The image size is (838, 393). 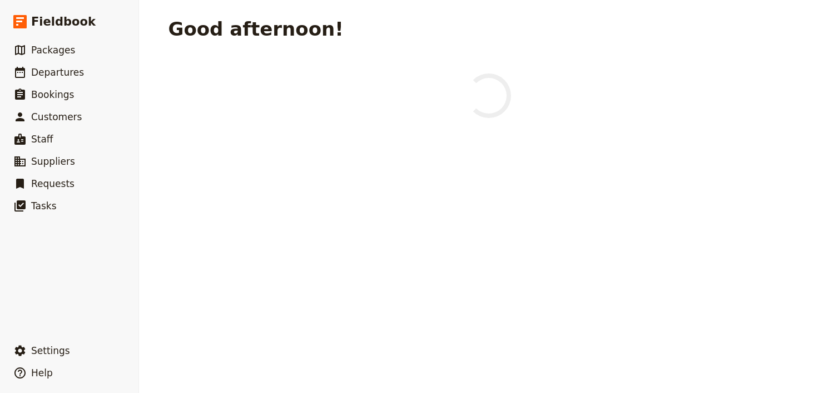 What do you see at coordinates (52, 95) in the screenshot?
I see `span: Bookings` at bounding box center [52, 95].